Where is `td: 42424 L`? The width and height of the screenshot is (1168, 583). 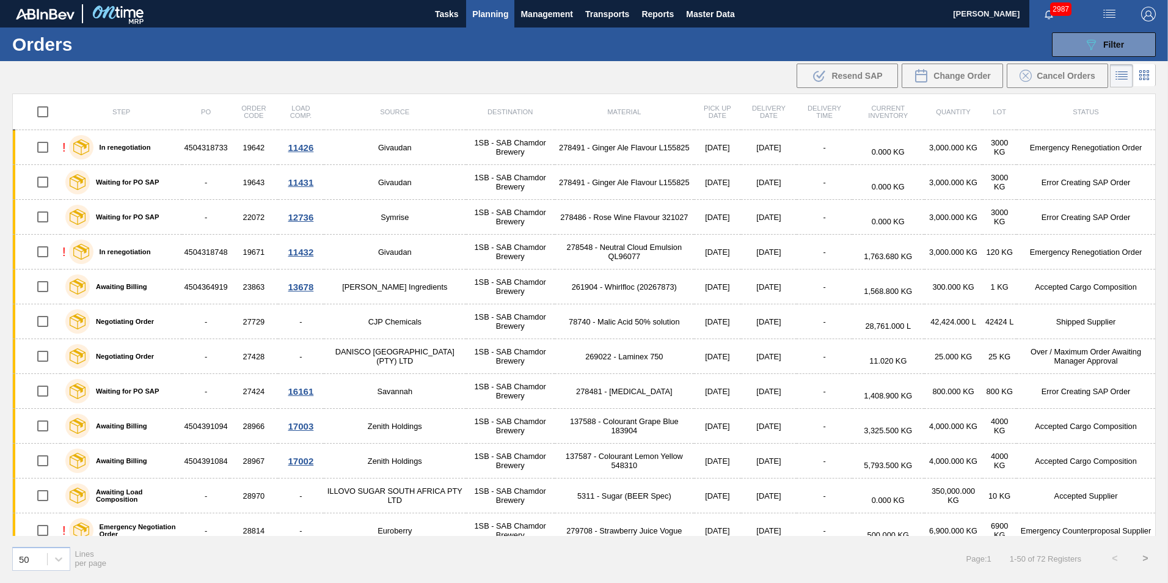
td: 42424 L is located at coordinates (999, 321).